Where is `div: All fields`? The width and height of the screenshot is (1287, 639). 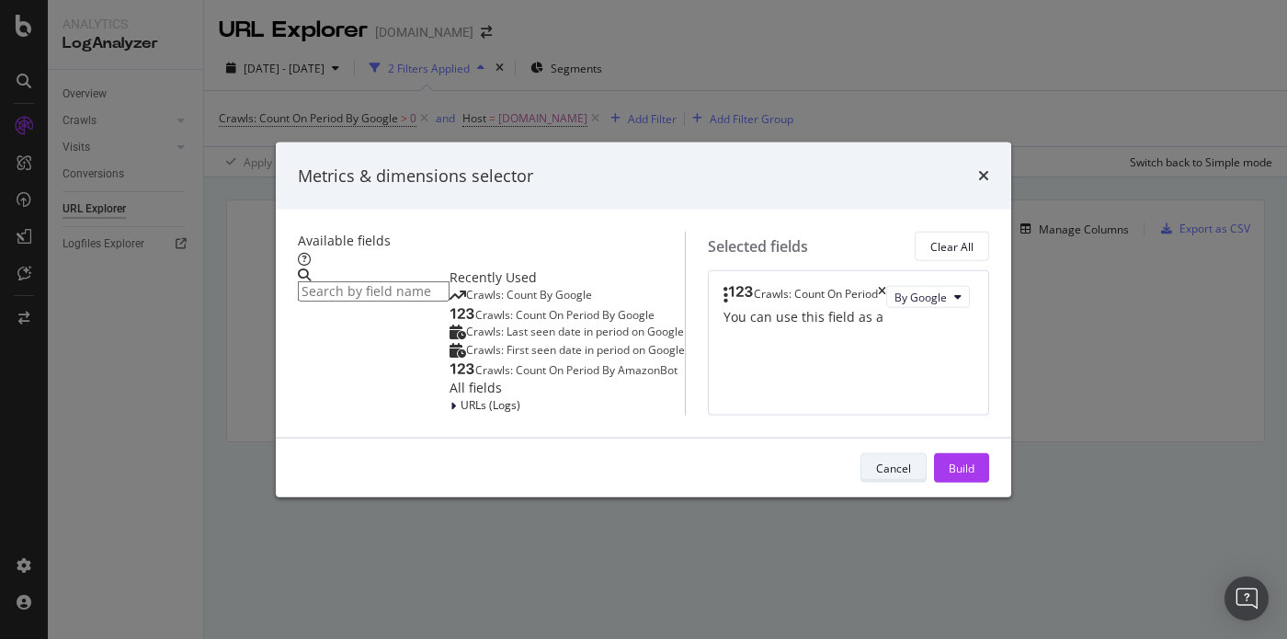 div: All fields is located at coordinates (567, 388).